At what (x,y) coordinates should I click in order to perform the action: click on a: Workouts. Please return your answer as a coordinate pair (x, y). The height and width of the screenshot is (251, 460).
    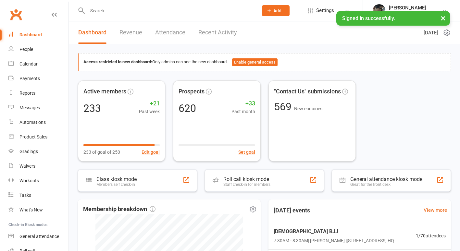
    Looking at the image, I should click on (38, 181).